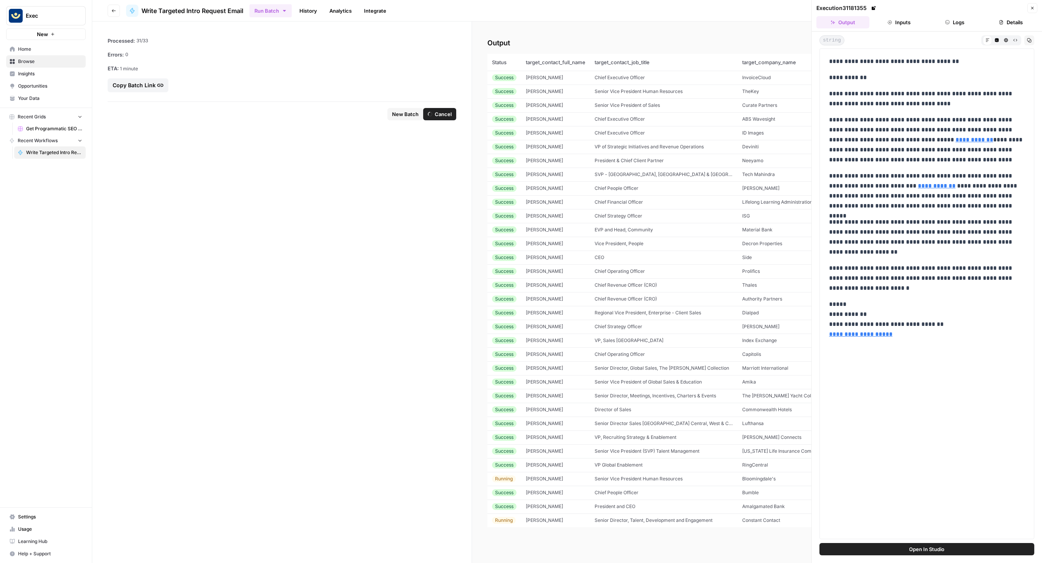 The height and width of the screenshot is (563, 1042). What do you see at coordinates (271, 11) in the screenshot?
I see `button: Run Batch` at bounding box center [271, 11].